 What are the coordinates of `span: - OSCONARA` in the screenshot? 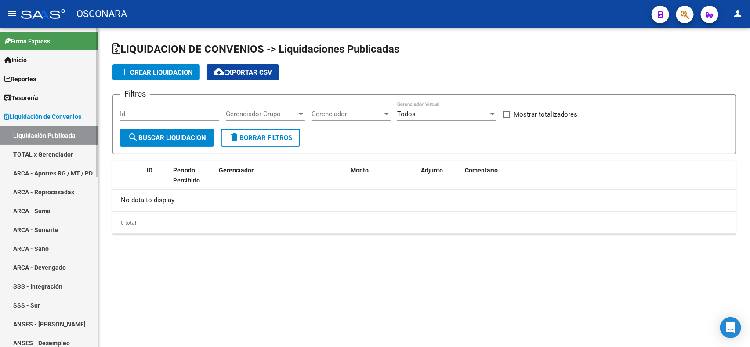 It's located at (98, 14).